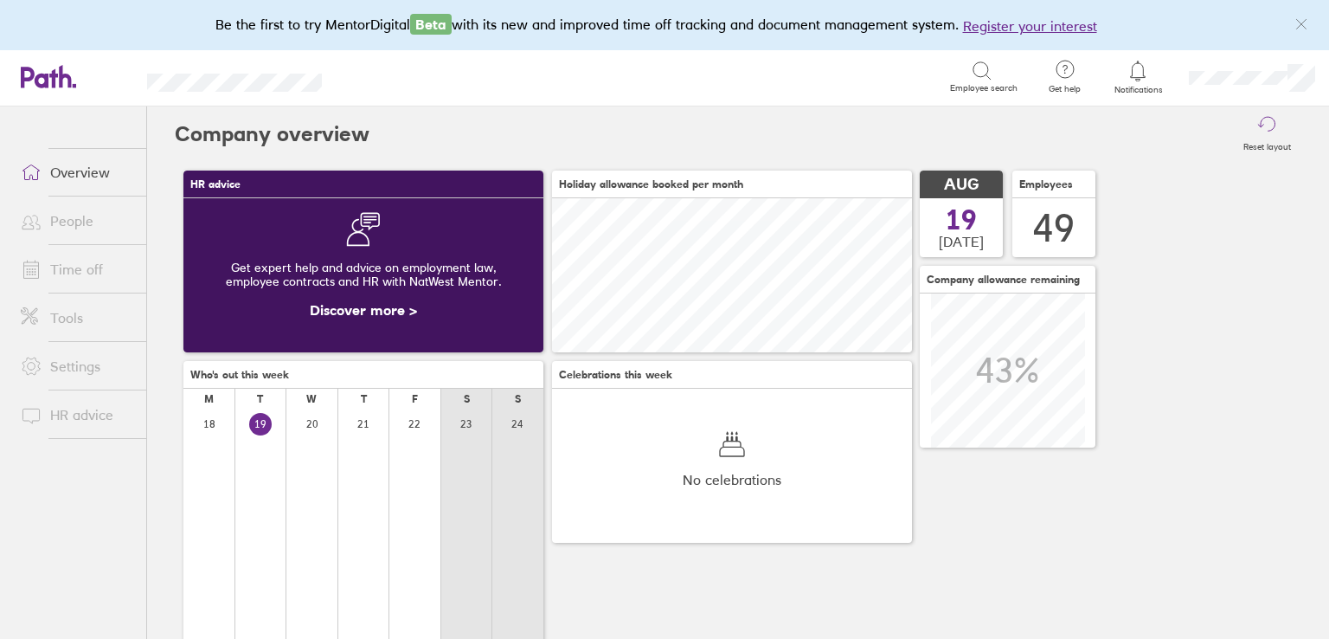 This screenshot has width=1329, height=639. Describe the element at coordinates (363, 310) in the screenshot. I see `a: Discover more >` at that location.